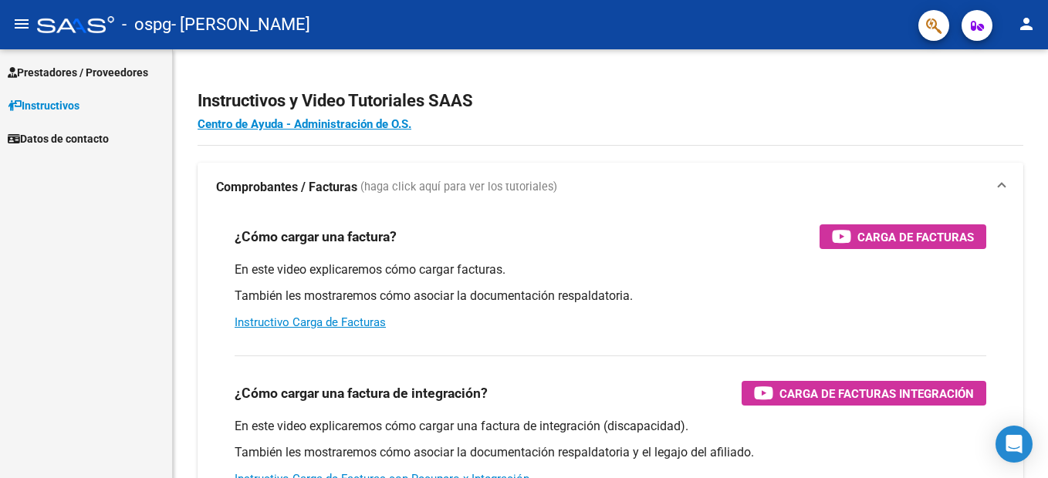 The height and width of the screenshot is (478, 1048). What do you see at coordinates (310, 323) in the screenshot?
I see `a: Instructivo Carga de Facturas` at bounding box center [310, 323].